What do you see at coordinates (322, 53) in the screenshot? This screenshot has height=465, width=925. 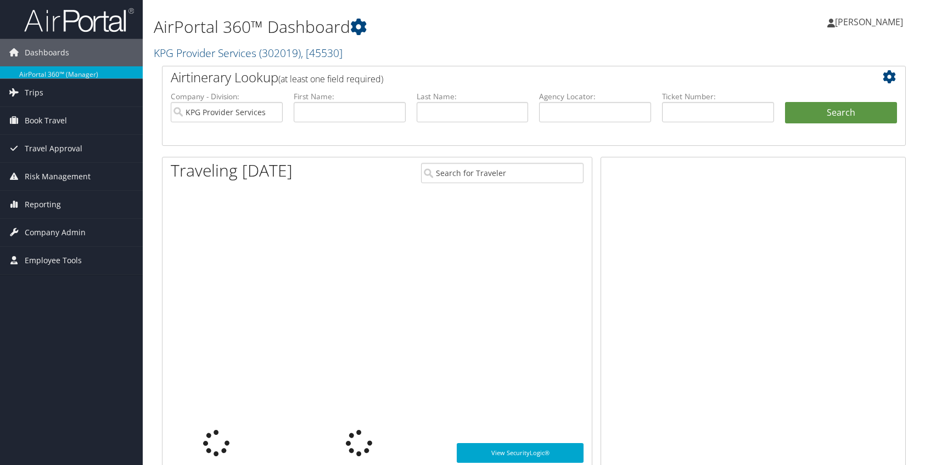 I see `span: , [ 45530 ]` at bounding box center [322, 53].